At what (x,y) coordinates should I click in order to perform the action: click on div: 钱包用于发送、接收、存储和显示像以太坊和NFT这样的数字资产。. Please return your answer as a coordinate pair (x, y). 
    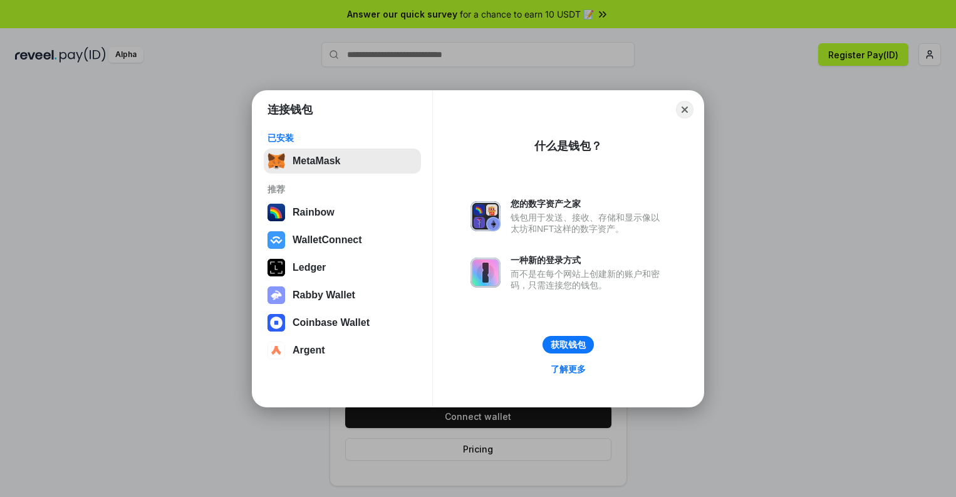
    Looking at the image, I should click on (588, 223).